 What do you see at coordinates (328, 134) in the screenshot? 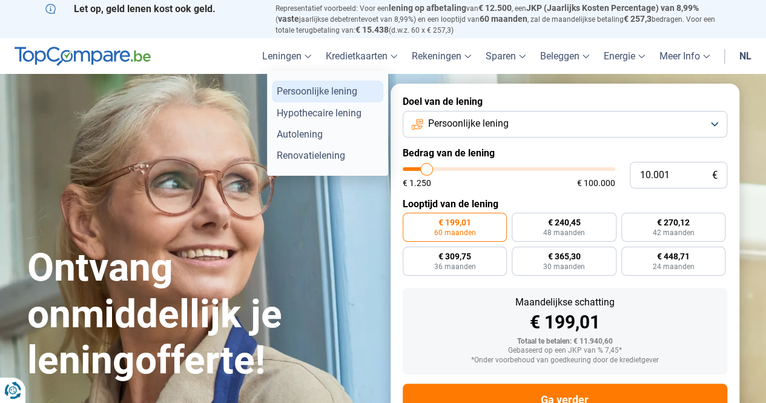
I see `a: Autolening` at bounding box center [328, 134].